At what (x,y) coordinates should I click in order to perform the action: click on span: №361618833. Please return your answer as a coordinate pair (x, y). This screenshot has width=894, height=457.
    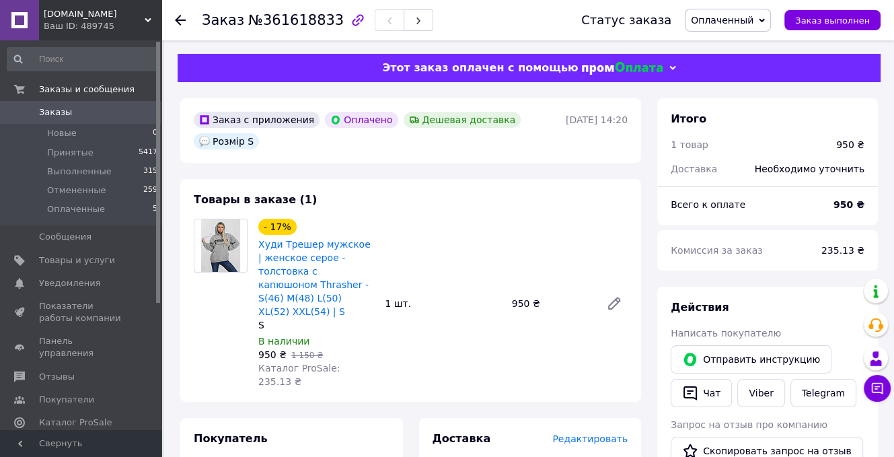
    Looking at the image, I should click on (296, 20).